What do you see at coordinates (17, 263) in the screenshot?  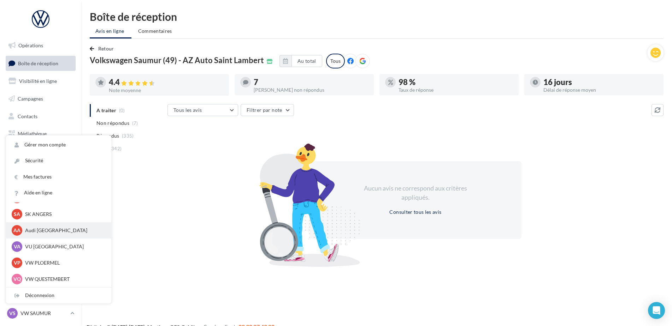 I see `span: VP` at bounding box center [17, 263].